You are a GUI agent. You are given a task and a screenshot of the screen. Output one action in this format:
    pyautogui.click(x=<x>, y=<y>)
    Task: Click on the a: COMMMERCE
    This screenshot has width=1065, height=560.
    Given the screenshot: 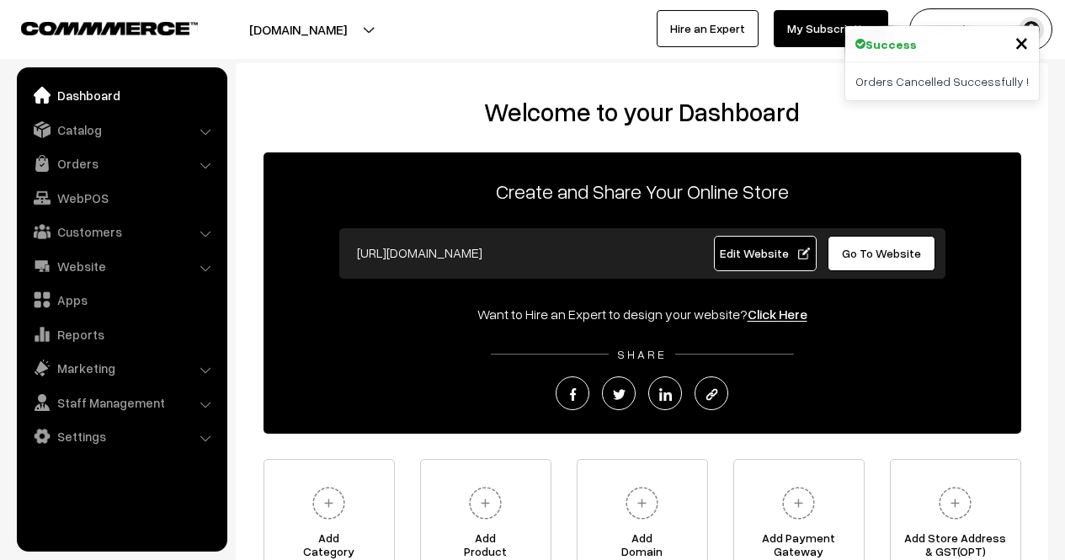 What is the action you would take?
    pyautogui.click(x=94, y=27)
    